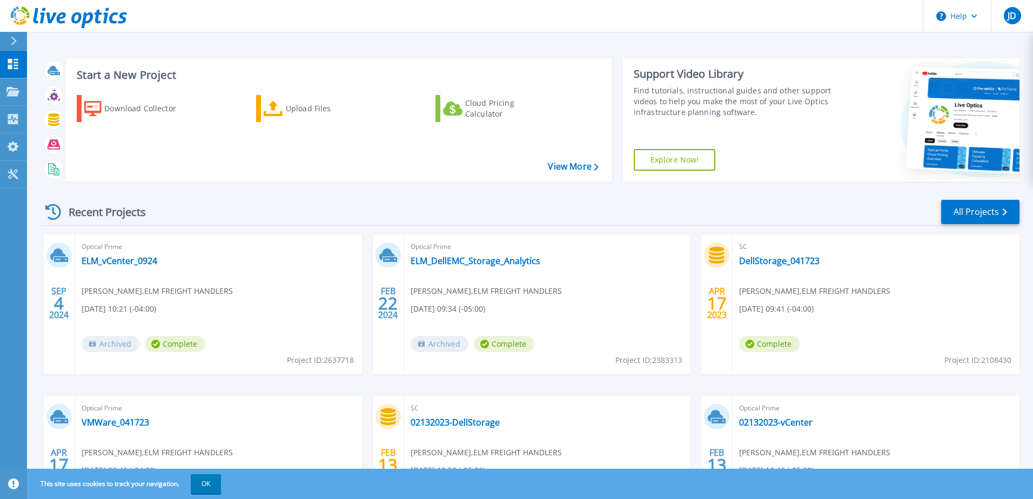 The image size is (1033, 499). I want to click on a: VMWare_041723, so click(115, 423).